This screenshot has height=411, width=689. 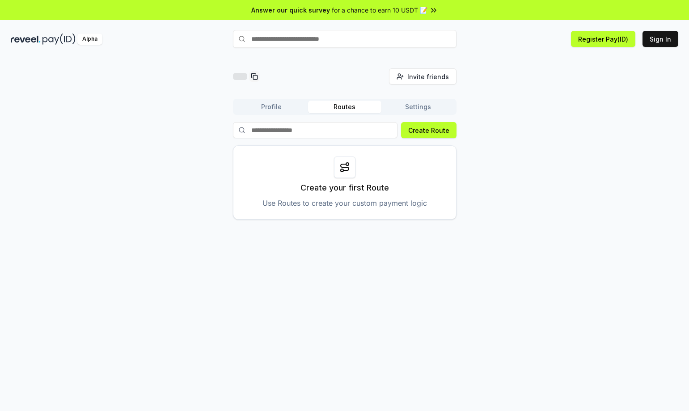 I want to click on button: Routes, so click(x=345, y=107).